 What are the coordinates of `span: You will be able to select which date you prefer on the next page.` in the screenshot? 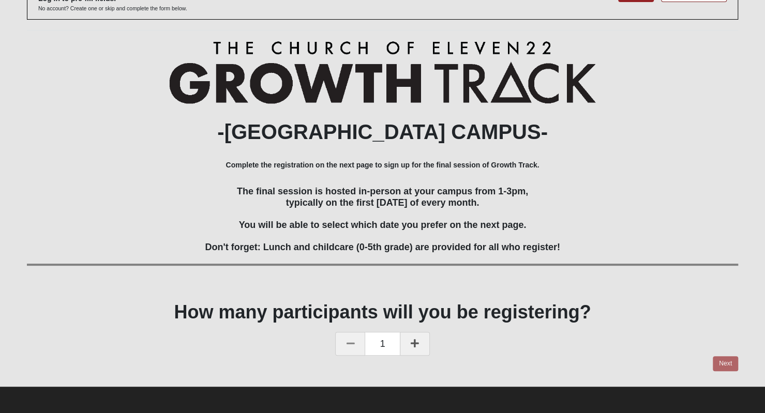 It's located at (383, 225).